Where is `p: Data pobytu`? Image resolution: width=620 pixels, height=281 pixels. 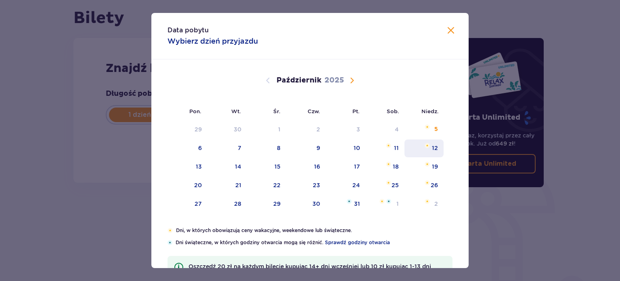 p: Data pobytu is located at coordinates (188, 30).